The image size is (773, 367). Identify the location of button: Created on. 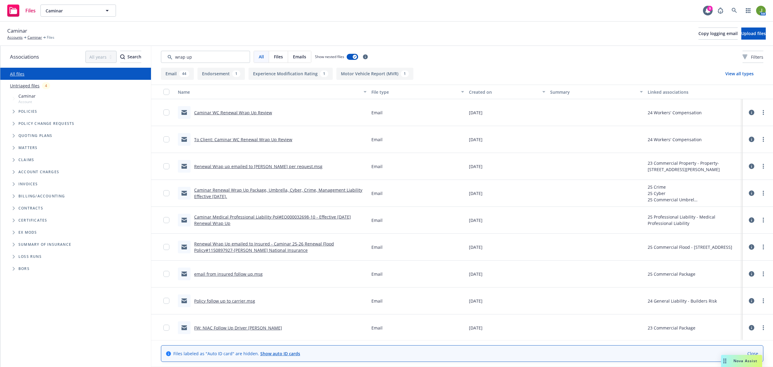
(507, 92).